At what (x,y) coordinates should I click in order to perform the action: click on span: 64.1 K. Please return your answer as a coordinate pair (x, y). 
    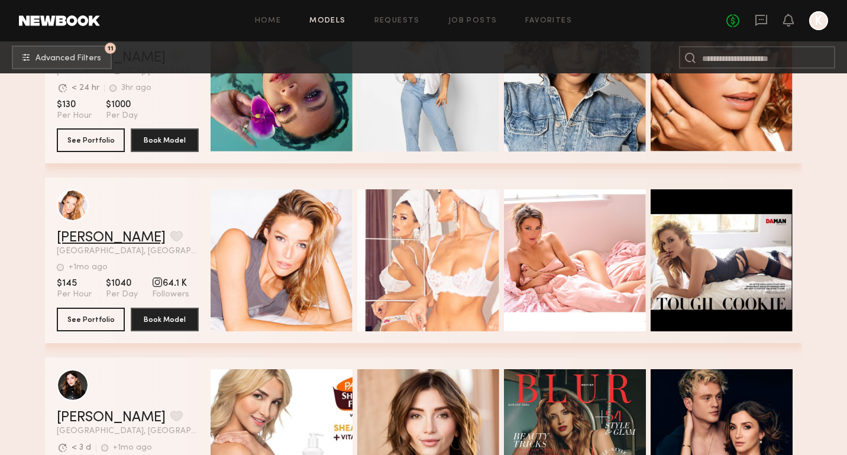
    Looking at the image, I should click on (170, 283).